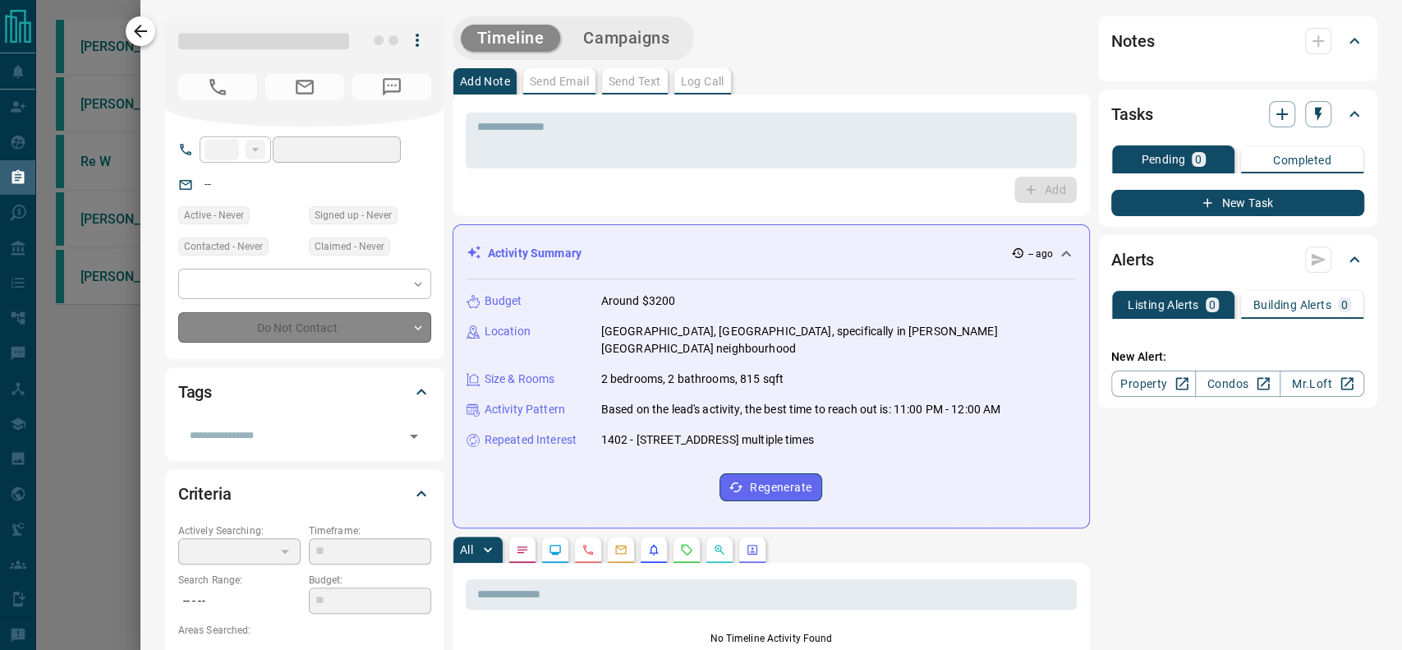 Image resolution: width=1402 pixels, height=650 pixels. Describe the element at coordinates (520, 379) in the screenshot. I see `p: Size & Rooms` at that location.